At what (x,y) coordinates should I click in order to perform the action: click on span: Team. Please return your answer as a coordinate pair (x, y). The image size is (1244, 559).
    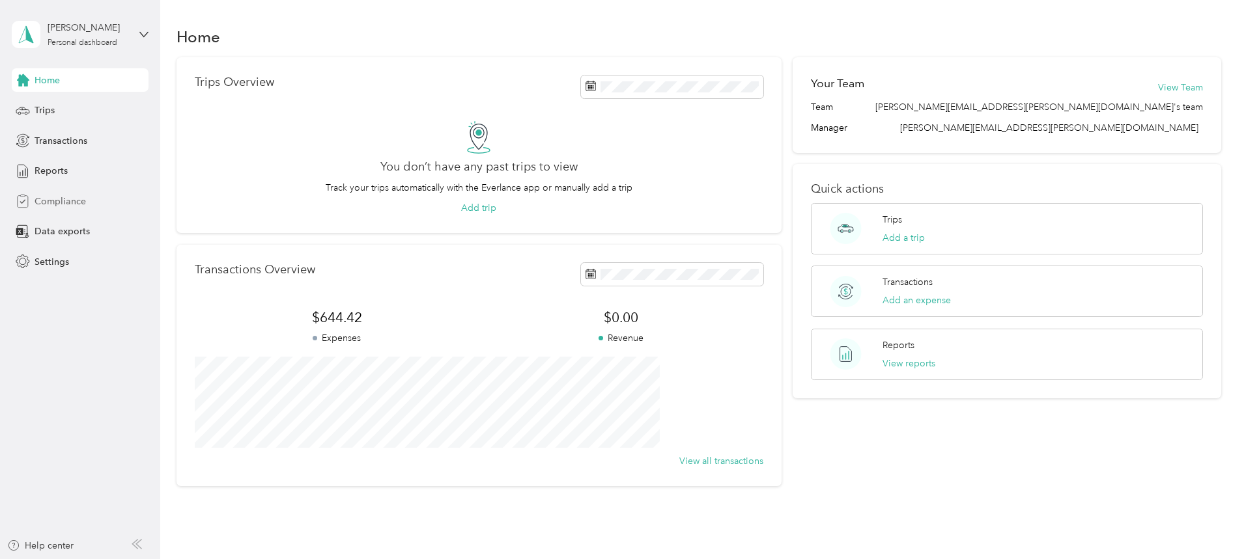
    Looking at the image, I should click on (822, 107).